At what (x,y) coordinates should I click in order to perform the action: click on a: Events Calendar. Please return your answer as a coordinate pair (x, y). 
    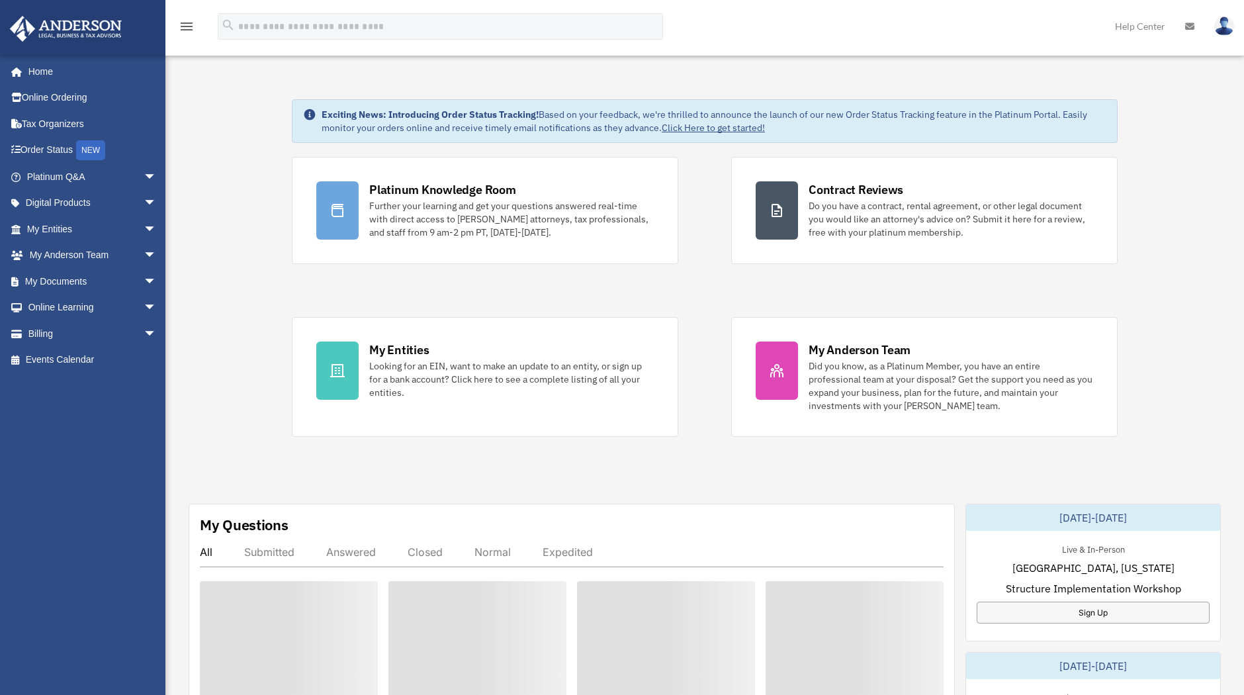
    Looking at the image, I should click on (93, 360).